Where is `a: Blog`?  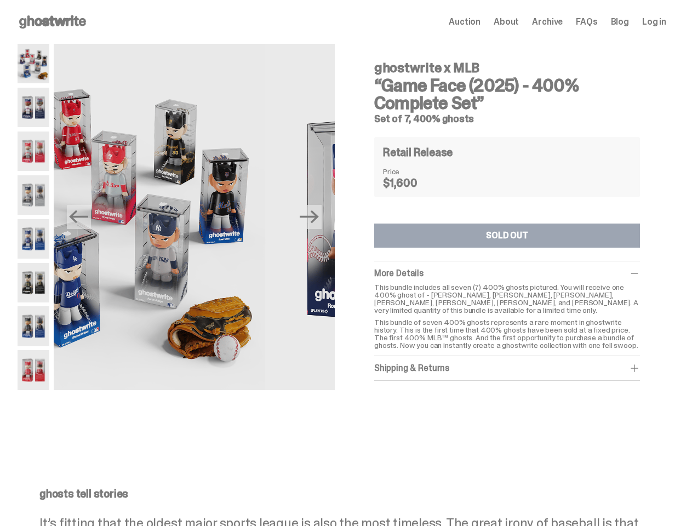
a: Blog is located at coordinates (620, 22).